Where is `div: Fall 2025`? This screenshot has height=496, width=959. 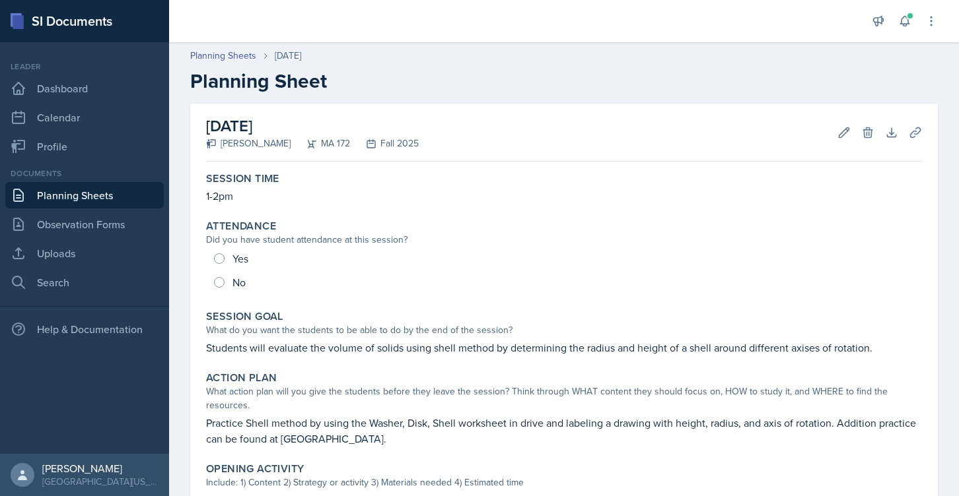
div: Fall 2025 is located at coordinates (384, 143).